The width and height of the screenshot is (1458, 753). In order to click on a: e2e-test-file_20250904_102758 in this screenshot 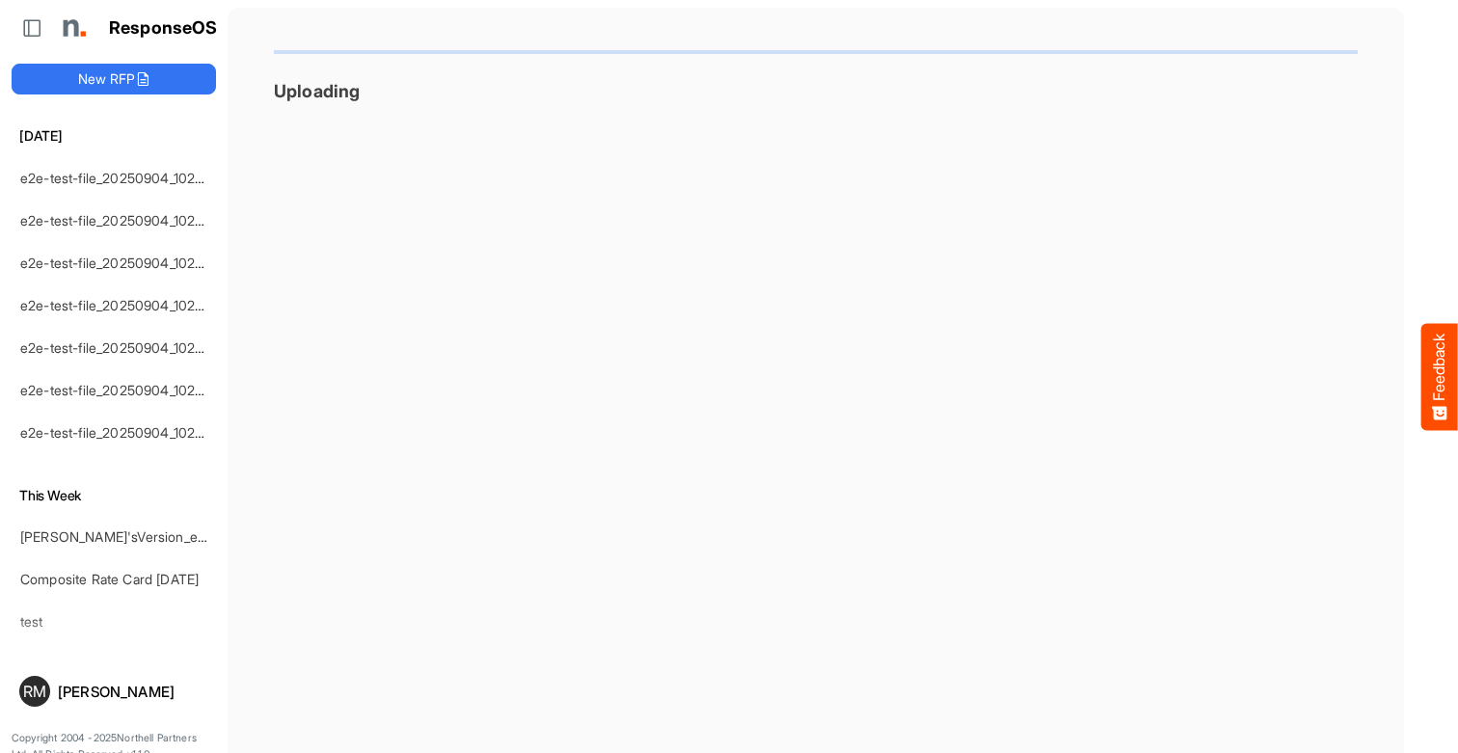, I will do `click(119, 220)`.